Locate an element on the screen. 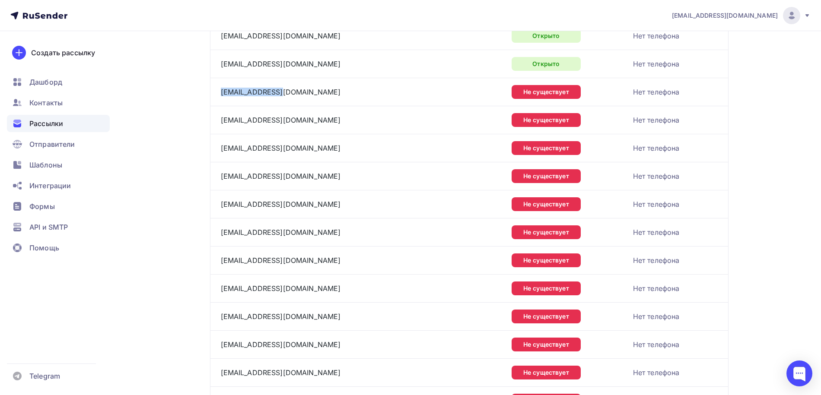 This screenshot has width=821, height=395. span: Контакты is located at coordinates (46, 103).